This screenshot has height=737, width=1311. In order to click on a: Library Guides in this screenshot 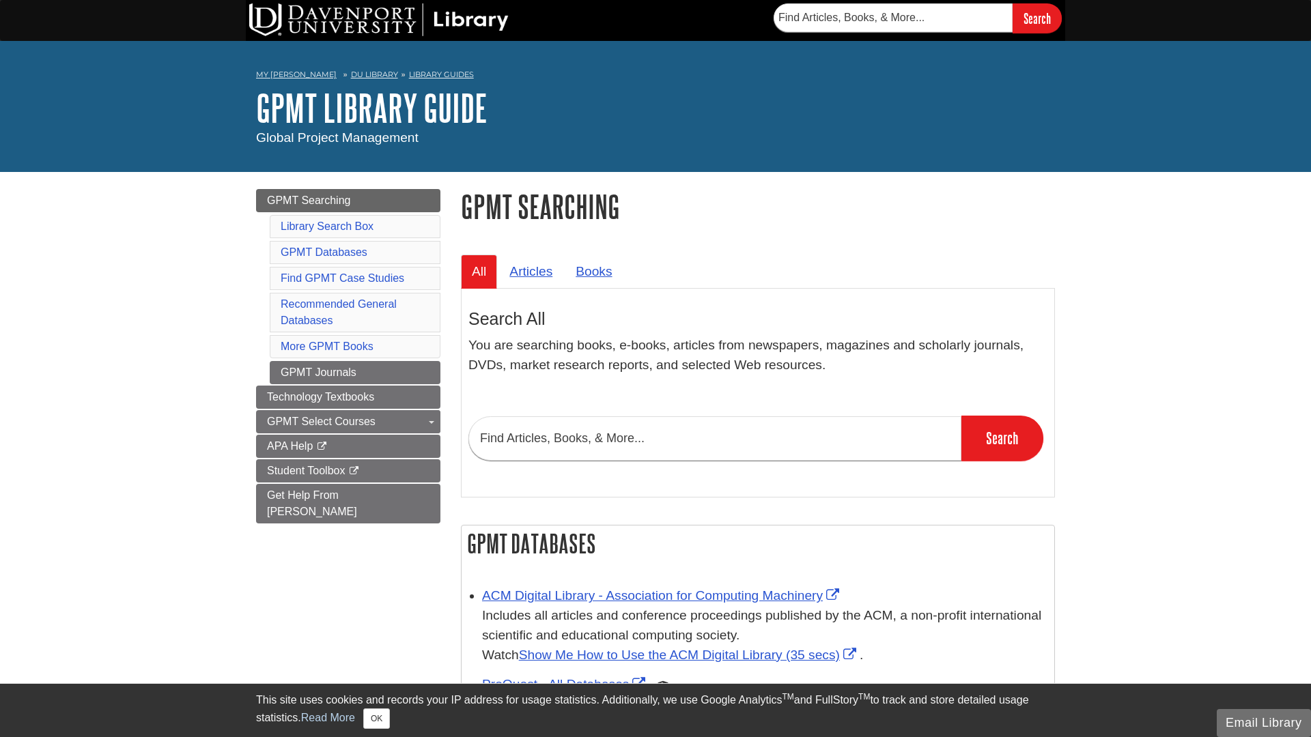, I will do `click(441, 74)`.